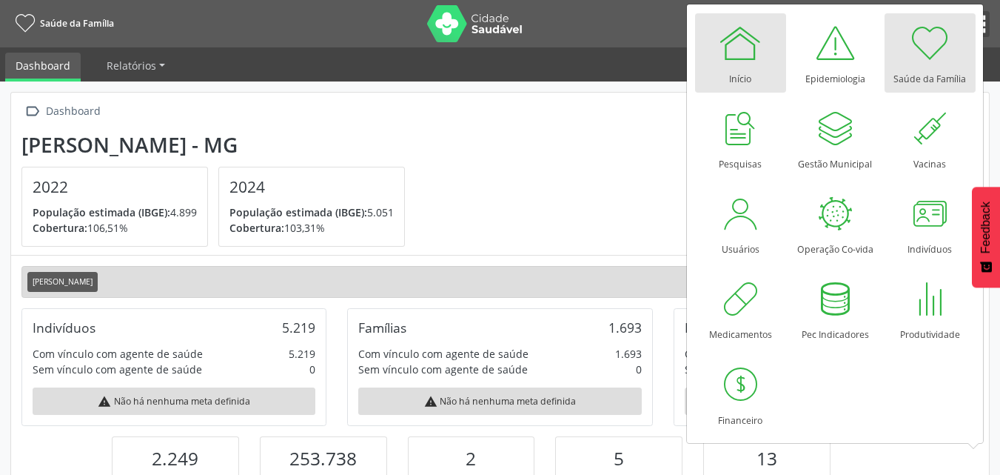 Image resolution: width=1000 pixels, height=475 pixels. What do you see at coordinates (471, 458) in the screenshot?
I see `span: 2` at bounding box center [471, 458].